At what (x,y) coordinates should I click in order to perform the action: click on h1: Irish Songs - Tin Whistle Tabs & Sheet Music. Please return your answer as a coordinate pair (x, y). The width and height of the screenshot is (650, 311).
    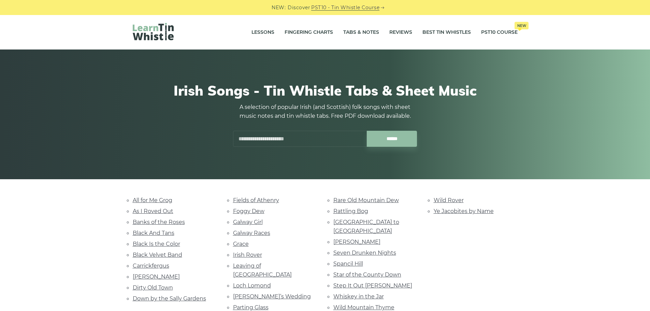
    Looking at the image, I should click on (325, 90).